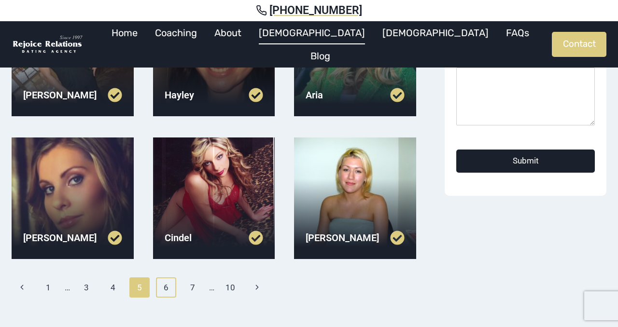  I want to click on a: 3, so click(86, 288).